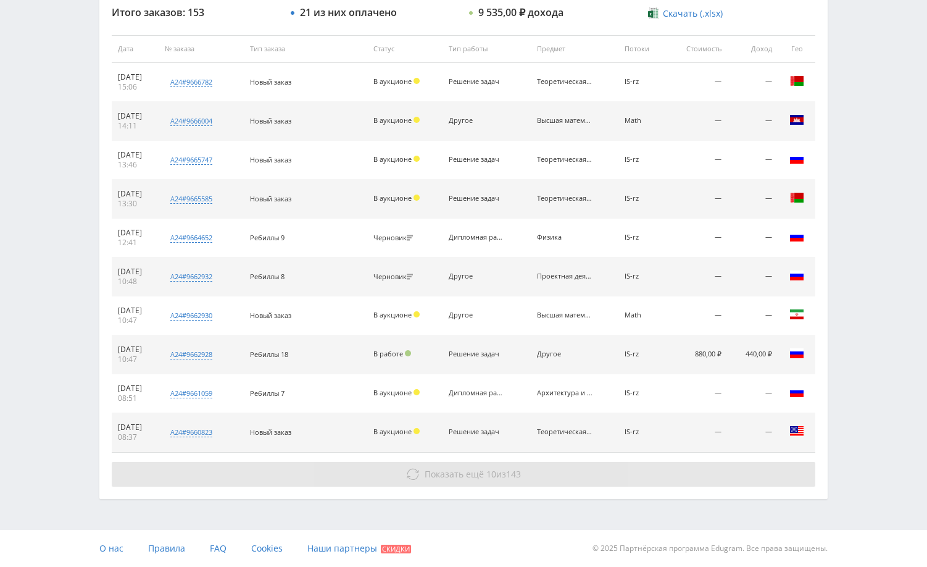 The width and height of the screenshot is (927, 567). Describe the element at coordinates (267, 393) in the screenshot. I see `span: Ребиллы 7` at that location.